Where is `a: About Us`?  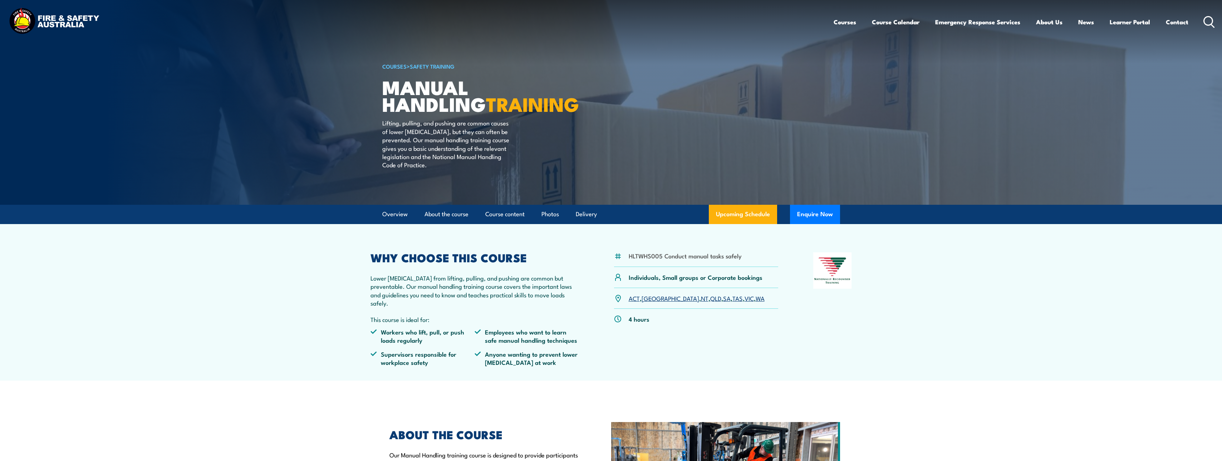 a: About Us is located at coordinates (1049, 22).